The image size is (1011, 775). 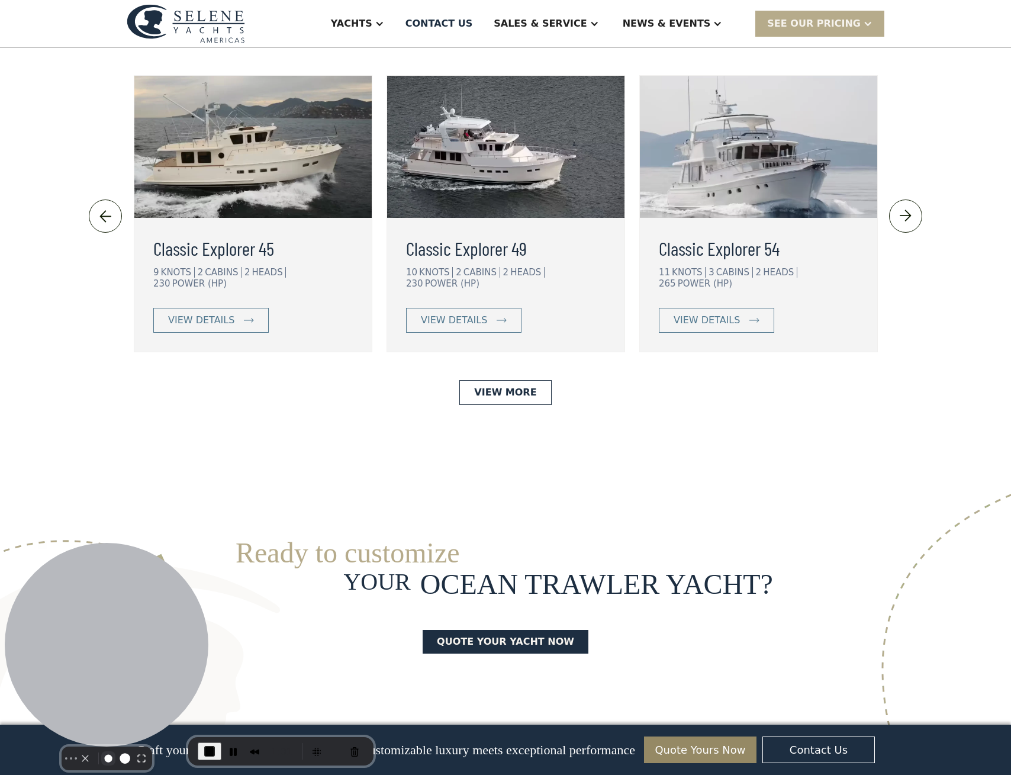 What do you see at coordinates (506, 642) in the screenshot?
I see `a: Quote your yacht now` at bounding box center [506, 642].